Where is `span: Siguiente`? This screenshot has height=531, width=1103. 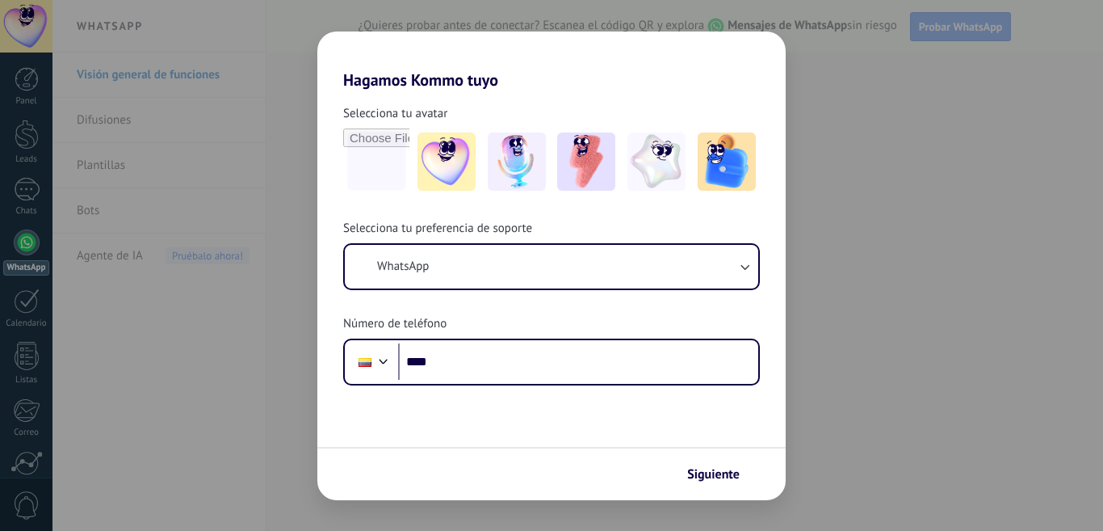
span: Siguiente is located at coordinates (713, 474).